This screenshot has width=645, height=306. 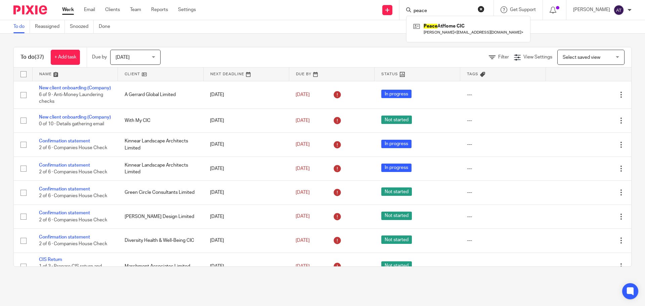 I want to click on input: Search, so click(x=443, y=11).